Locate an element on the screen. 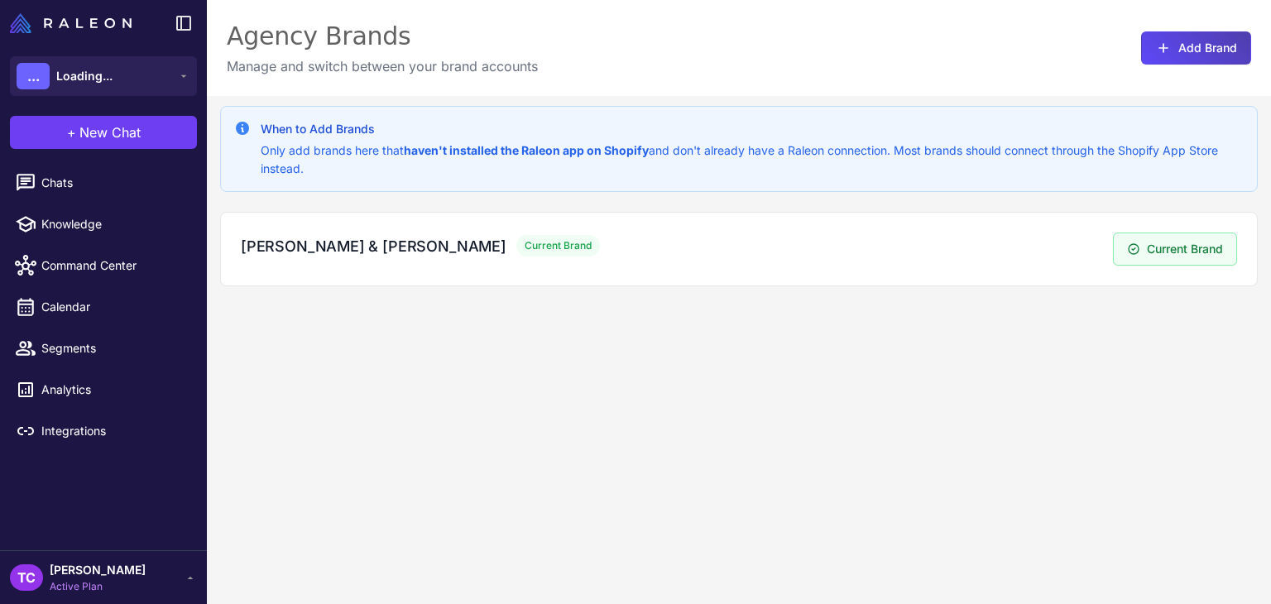 The image size is (1271, 604). h3: When to Add Brands is located at coordinates (752, 129).